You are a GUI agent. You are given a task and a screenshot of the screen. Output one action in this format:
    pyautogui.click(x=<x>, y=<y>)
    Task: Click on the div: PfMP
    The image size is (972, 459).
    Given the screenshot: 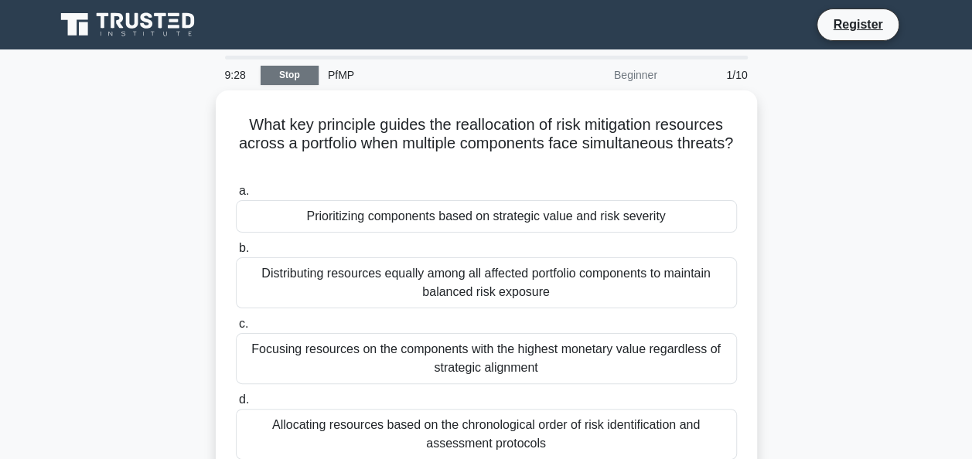 What is the action you would take?
    pyautogui.click(x=425, y=75)
    